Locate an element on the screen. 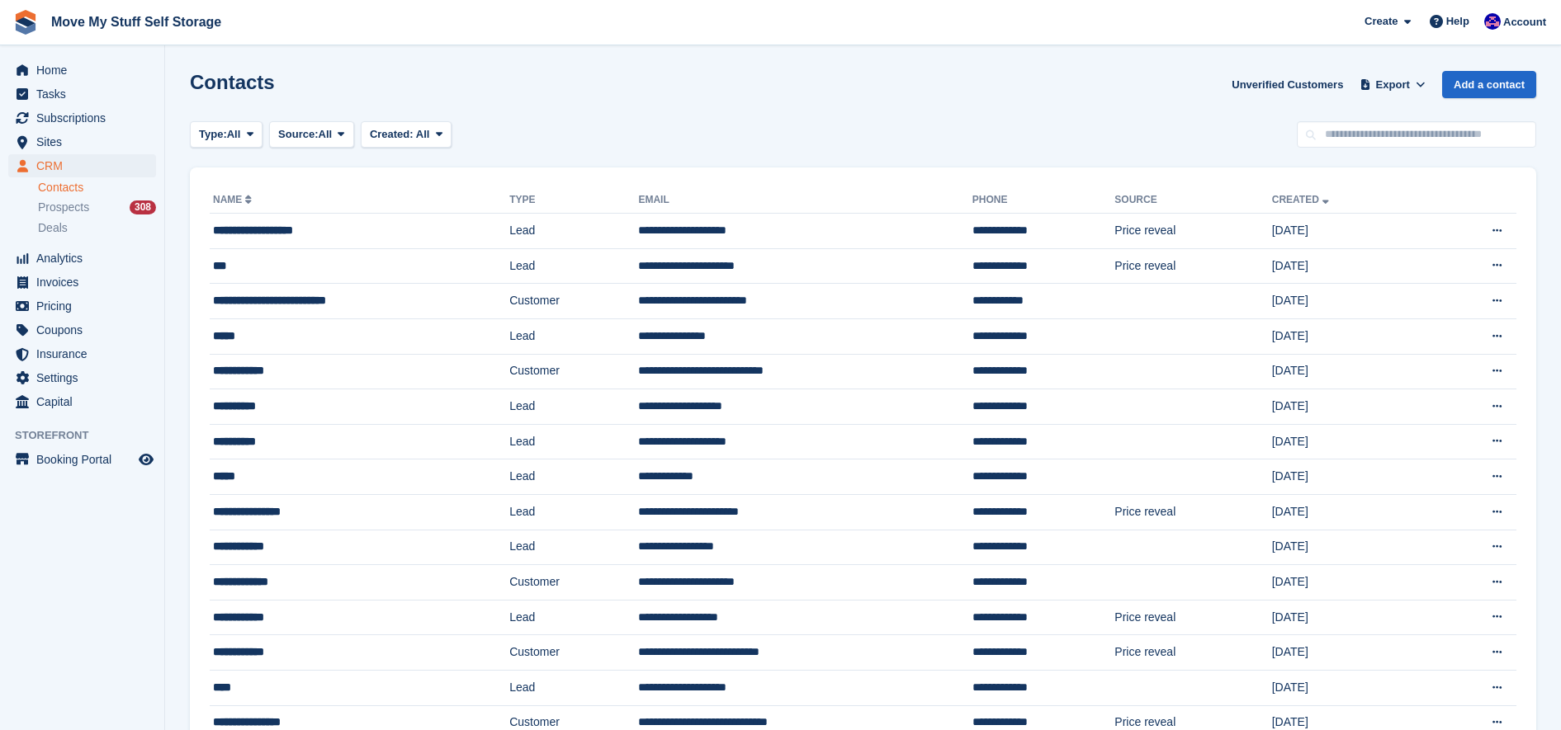 The image size is (1561, 730). span: Type: is located at coordinates (213, 135).